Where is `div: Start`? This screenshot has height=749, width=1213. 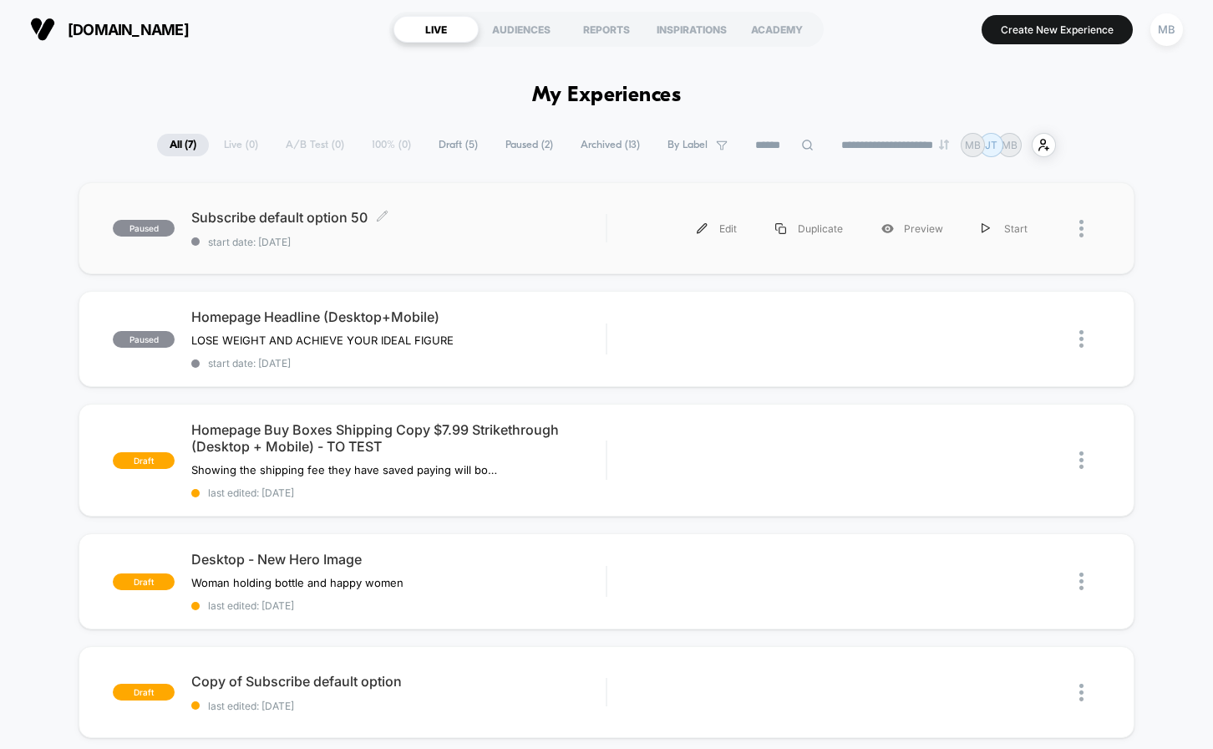
div: Start is located at coordinates (1004, 228).